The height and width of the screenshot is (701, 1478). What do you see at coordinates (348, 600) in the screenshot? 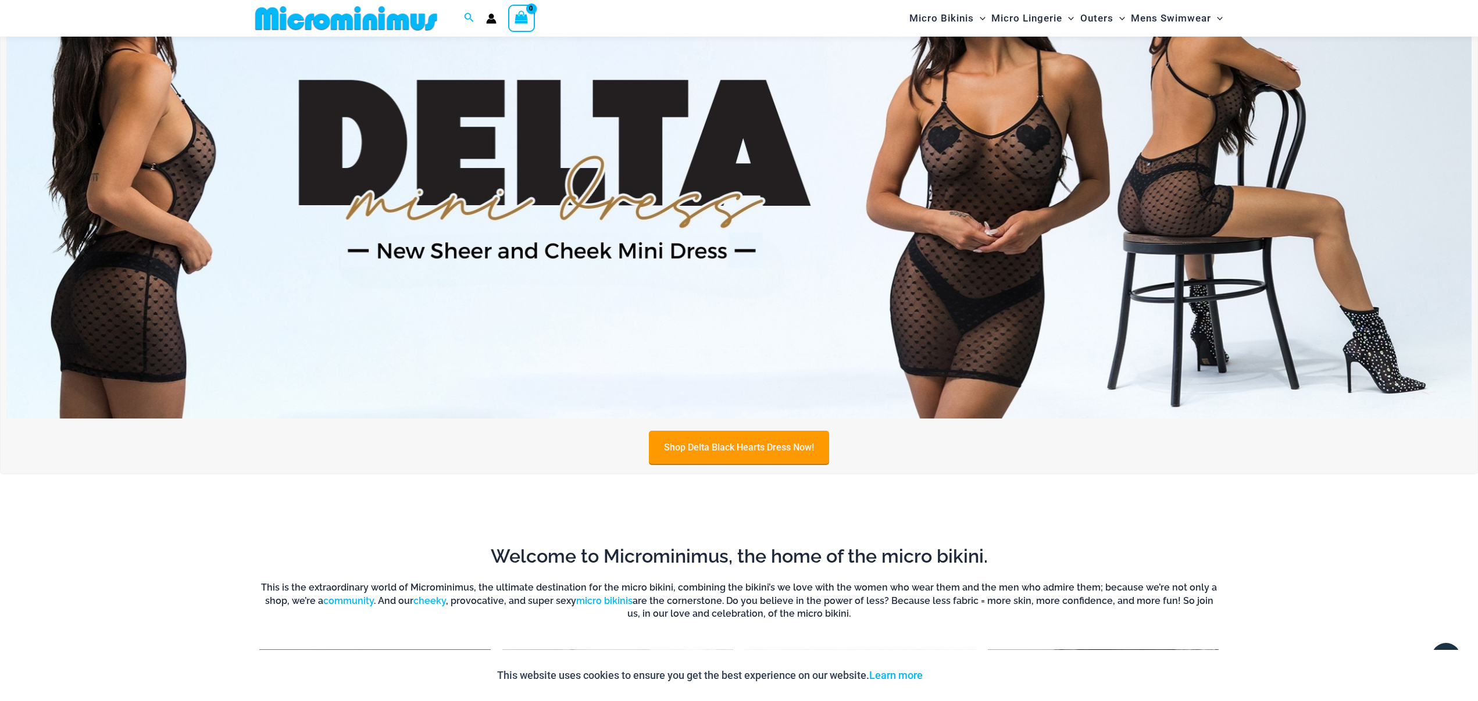
I see `a: community` at bounding box center [348, 600].